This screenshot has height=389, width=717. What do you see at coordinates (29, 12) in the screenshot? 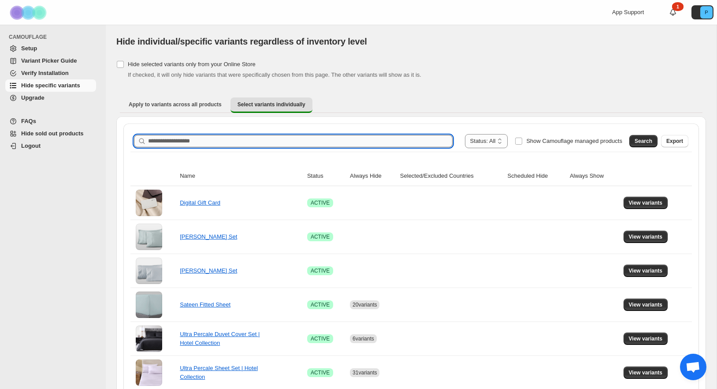
I see `img: Camouflage` at bounding box center [29, 12].